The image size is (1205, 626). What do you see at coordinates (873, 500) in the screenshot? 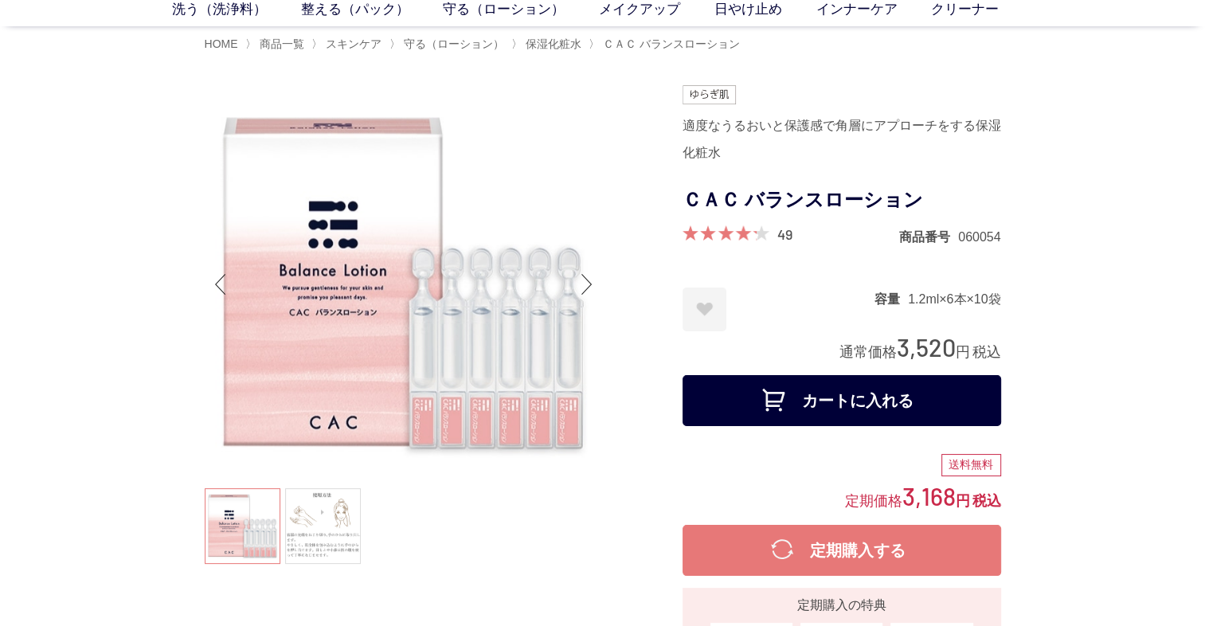
I see `span: 定期価格` at bounding box center [873, 500].